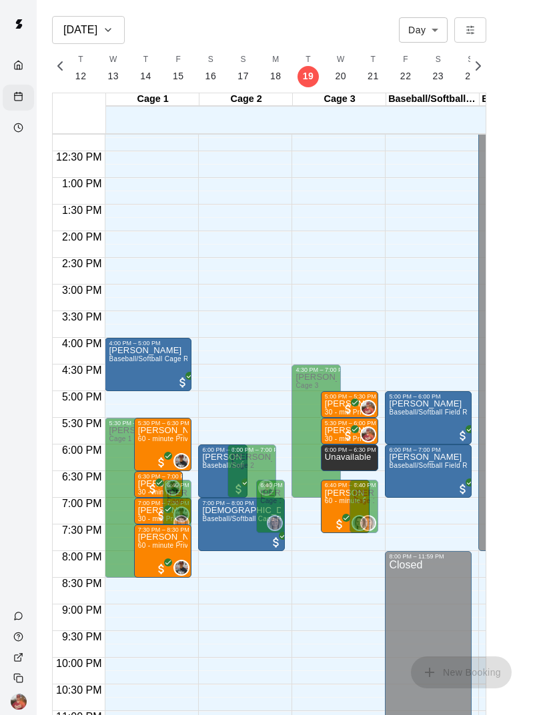  What do you see at coordinates (211, 76) in the screenshot?
I see `p: 16` at bounding box center [211, 76].